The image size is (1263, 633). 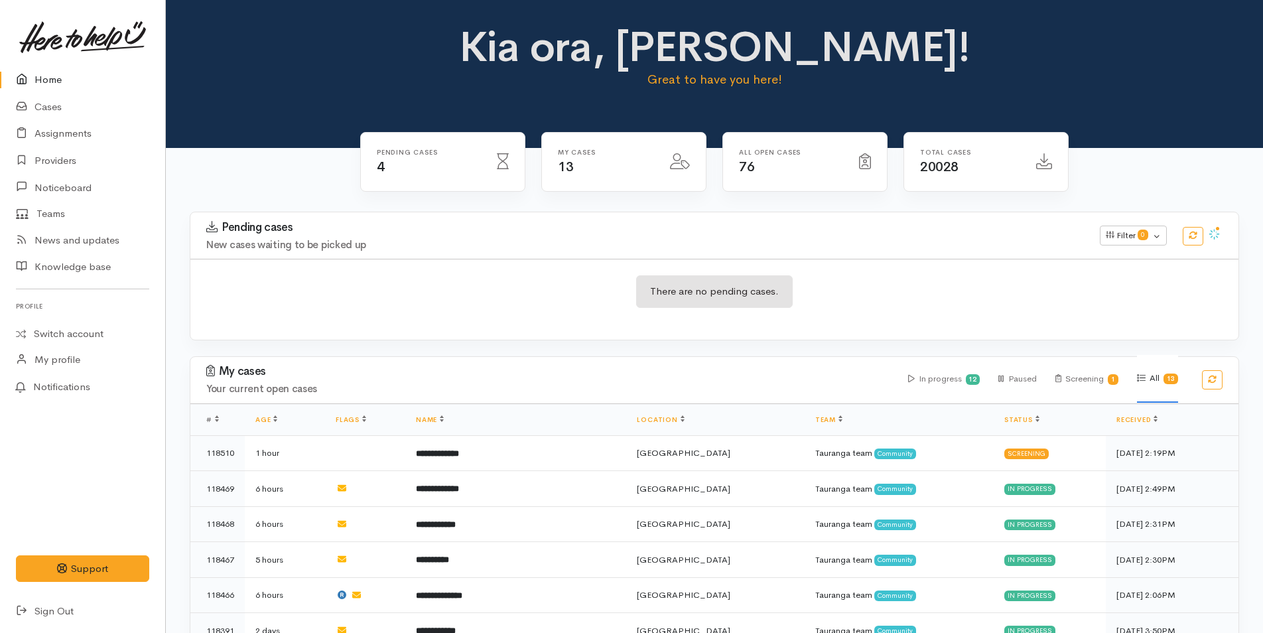 I want to click on a: Received, so click(x=1137, y=419).